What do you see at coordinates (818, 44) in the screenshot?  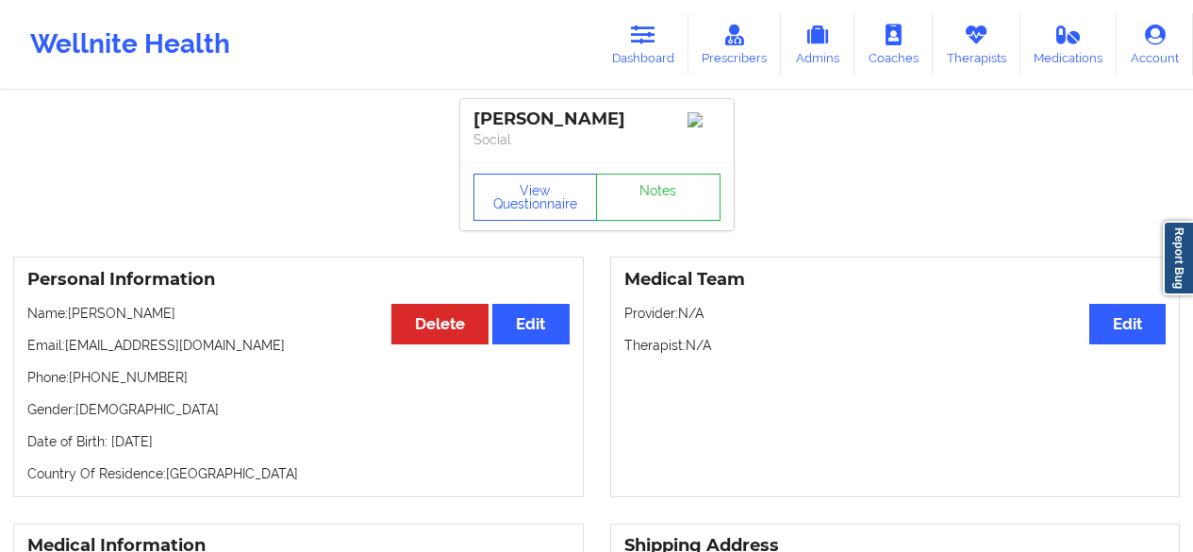 I see `a: Admins` at bounding box center [818, 44].